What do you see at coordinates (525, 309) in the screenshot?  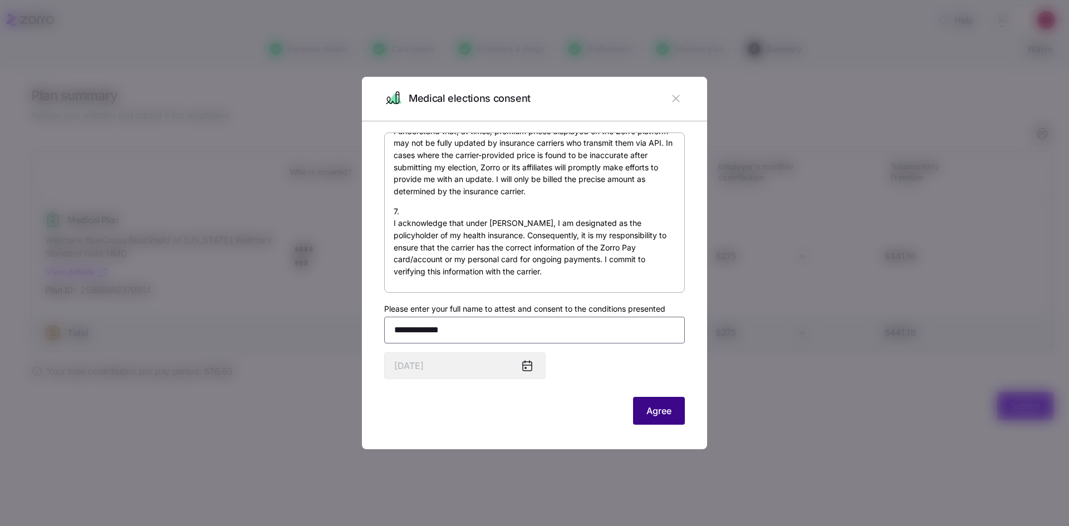 I see `label: Please enter your full name to attest and consent to the conditions presented` at bounding box center [525, 309].